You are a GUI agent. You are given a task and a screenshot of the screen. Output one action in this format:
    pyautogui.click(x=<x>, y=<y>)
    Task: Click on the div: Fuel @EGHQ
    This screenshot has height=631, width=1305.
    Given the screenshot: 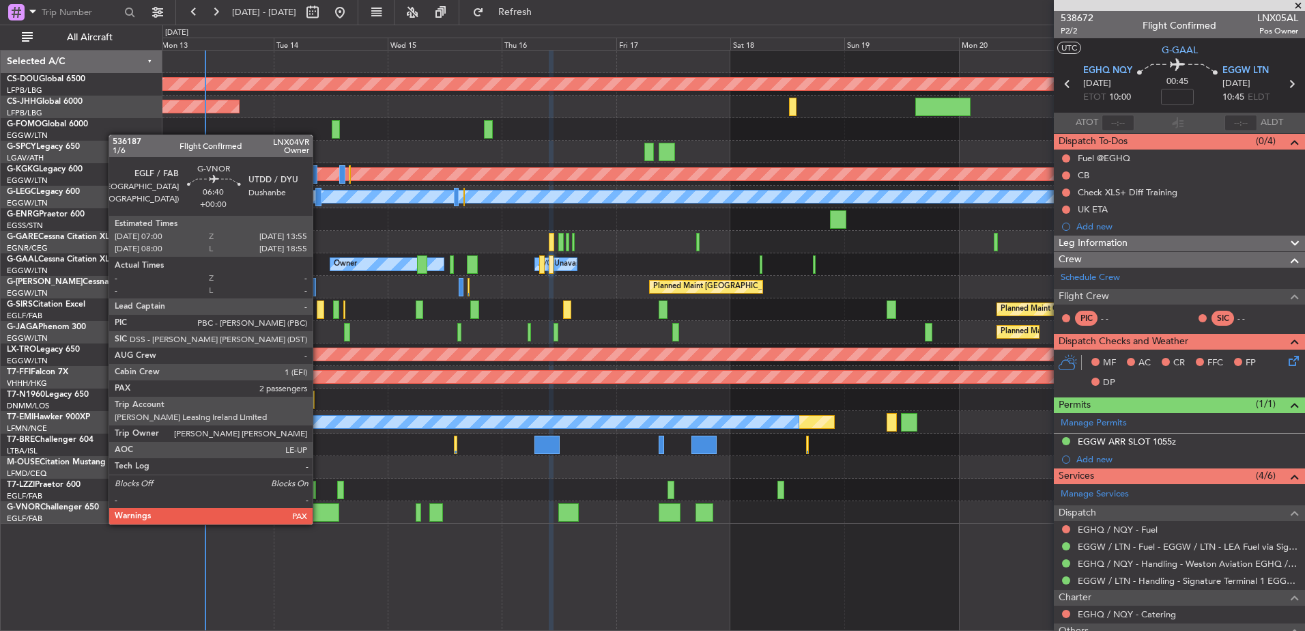 What is the action you would take?
    pyautogui.click(x=1103, y=158)
    